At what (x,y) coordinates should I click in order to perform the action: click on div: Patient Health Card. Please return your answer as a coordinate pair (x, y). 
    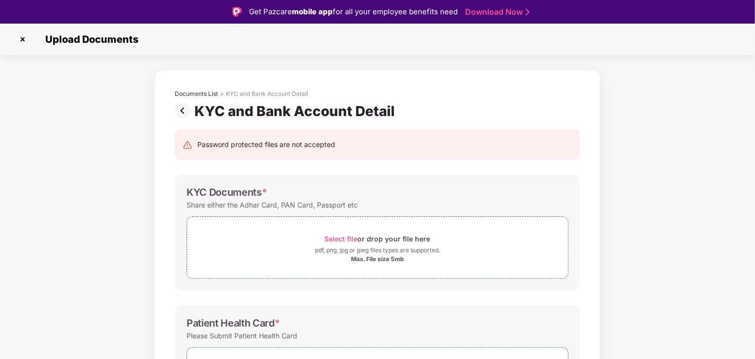
    Looking at the image, I should click on (233, 323).